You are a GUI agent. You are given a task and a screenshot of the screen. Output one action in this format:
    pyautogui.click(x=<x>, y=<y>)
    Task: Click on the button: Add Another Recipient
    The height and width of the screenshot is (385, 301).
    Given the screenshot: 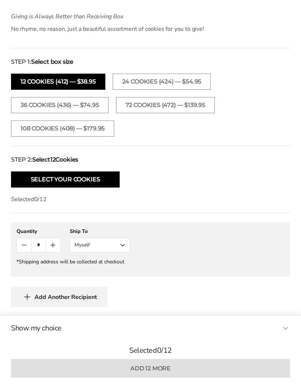 What is the action you would take?
    pyautogui.click(x=59, y=297)
    